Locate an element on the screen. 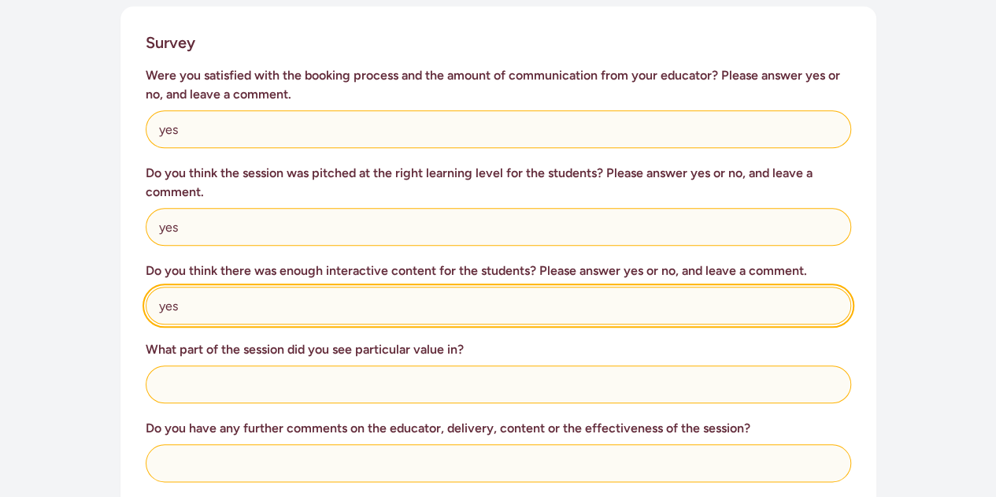 Image resolution: width=996 pixels, height=497 pixels. h2: Survey is located at coordinates (170, 43).